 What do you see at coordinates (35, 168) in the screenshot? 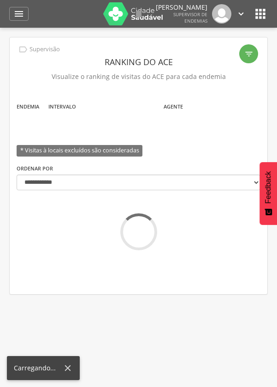
I see `label: Ordenar por` at bounding box center [35, 168].